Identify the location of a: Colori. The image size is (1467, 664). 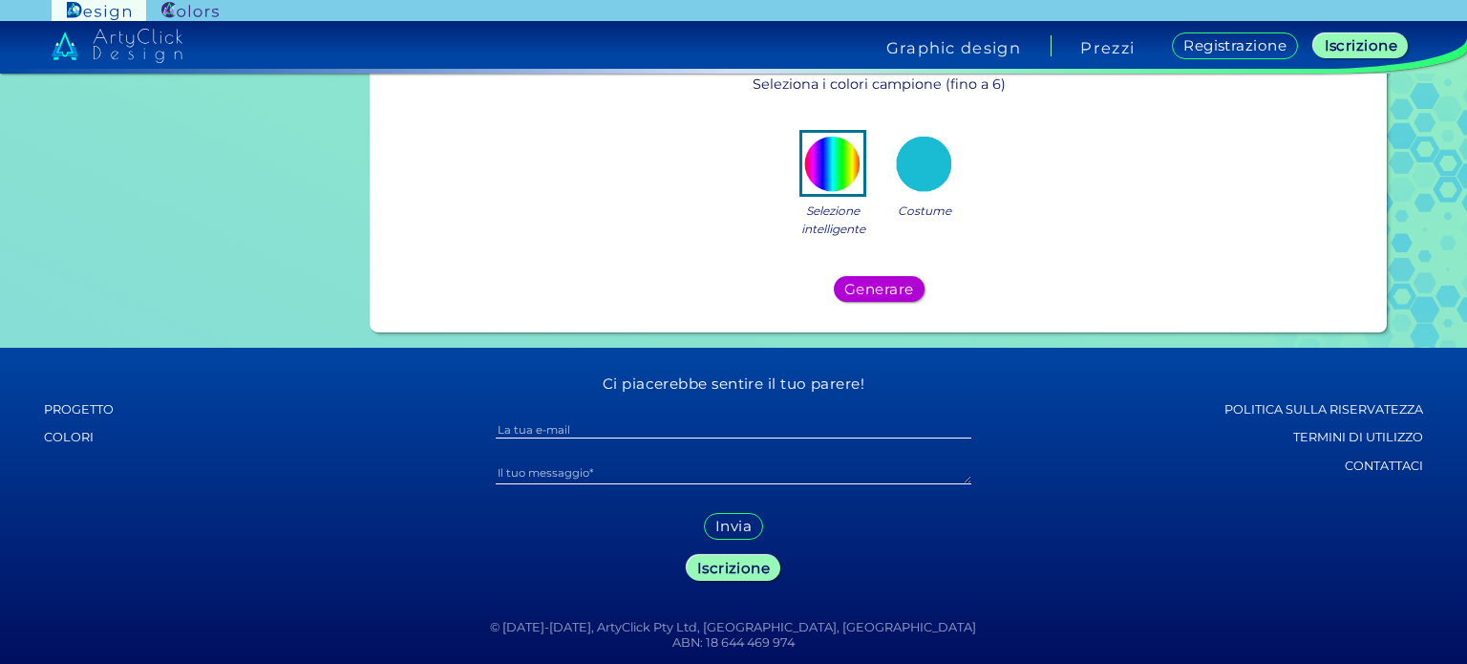
(146, 438).